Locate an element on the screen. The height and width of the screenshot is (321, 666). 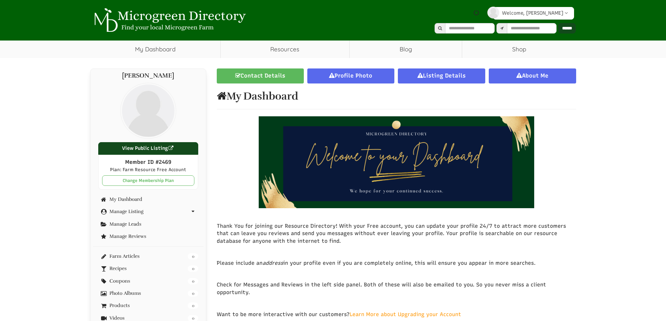
a: 0 Coupons is located at coordinates (148, 281).